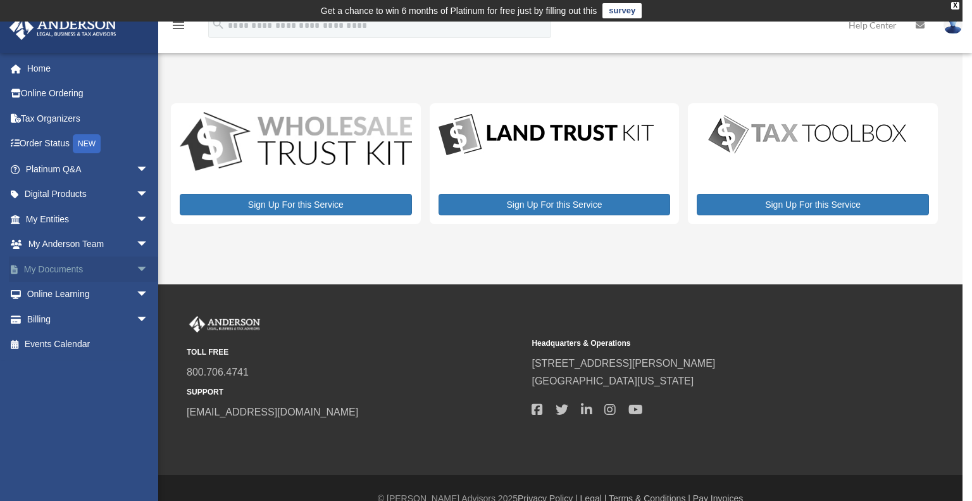 This screenshot has height=501, width=972. What do you see at coordinates (88, 169) in the screenshot?
I see `a: Platinum Q&Aarrow_drop_down` at bounding box center [88, 169].